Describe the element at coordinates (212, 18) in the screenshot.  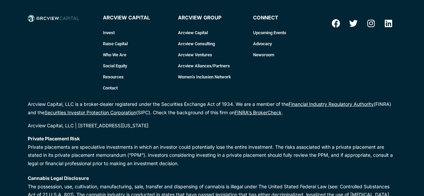
I see `h4: Arcview Group` at that location.